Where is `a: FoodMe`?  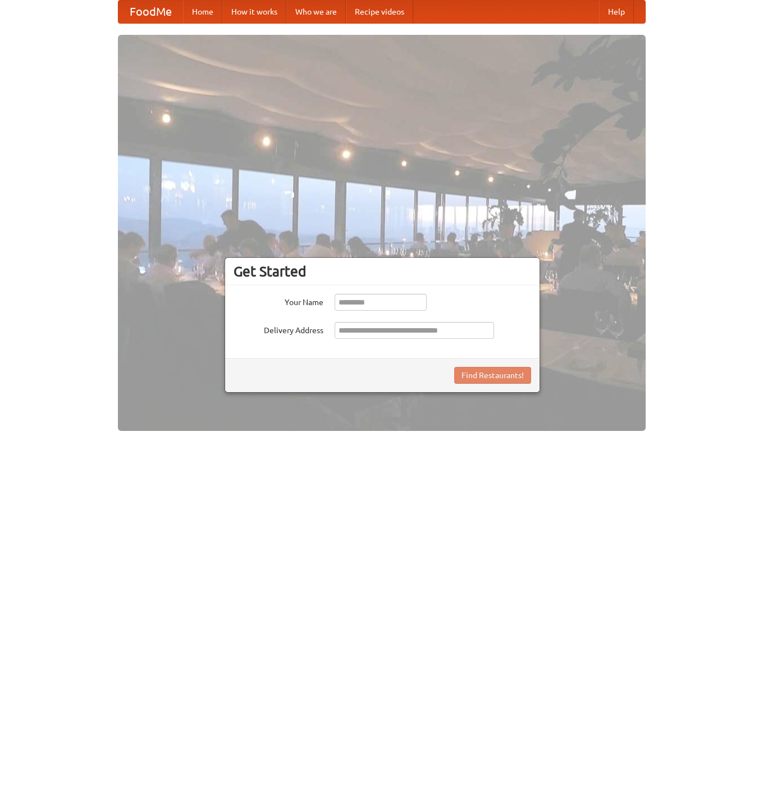
a: FoodMe is located at coordinates (151, 12).